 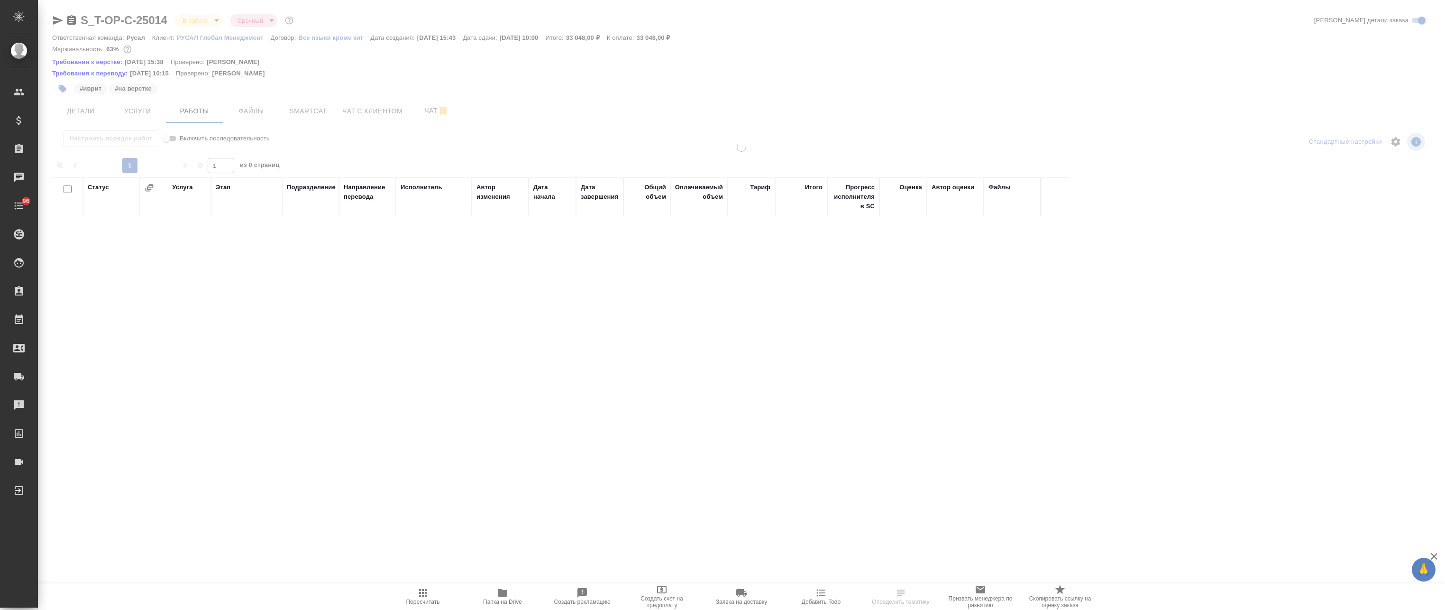 I want to click on button: Определить тематику, so click(x=901, y=596).